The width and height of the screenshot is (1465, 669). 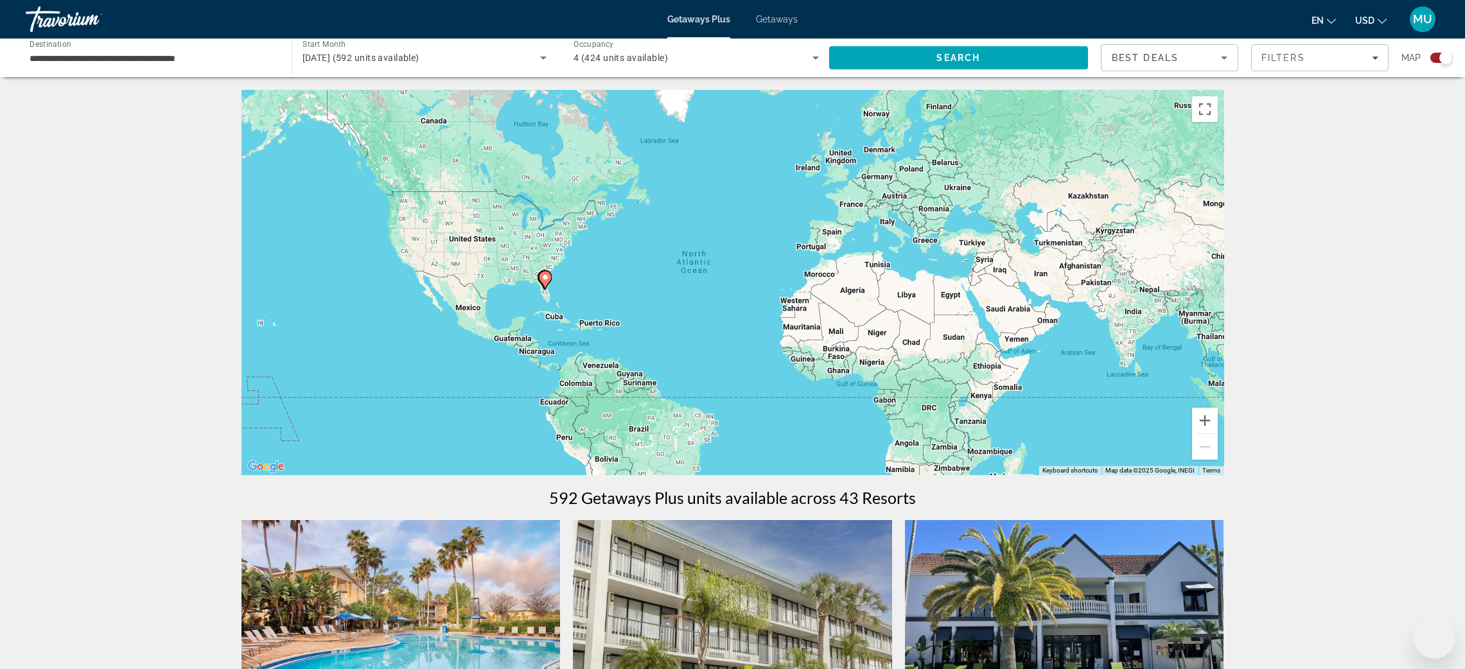 What do you see at coordinates (1423, 19) in the screenshot?
I see `span: MU` at bounding box center [1423, 19].